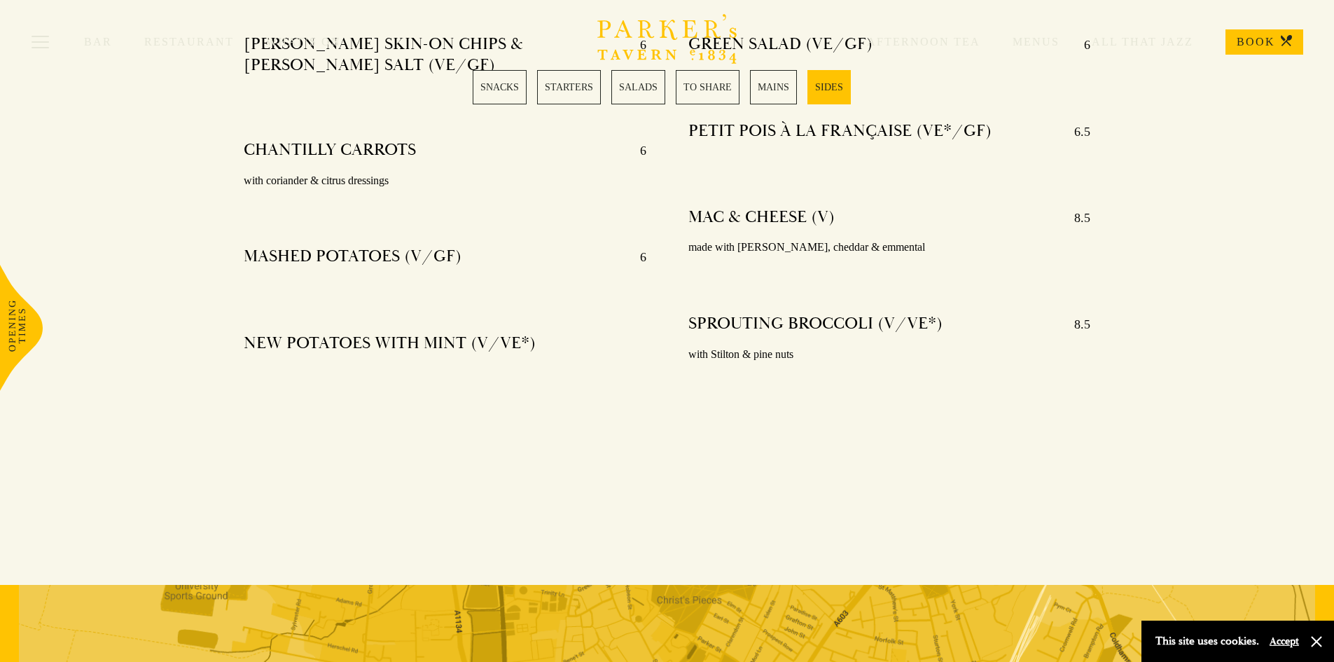  What do you see at coordinates (761, 218) in the screenshot?
I see `h4: MAC & CHEESE (V)` at bounding box center [761, 218].